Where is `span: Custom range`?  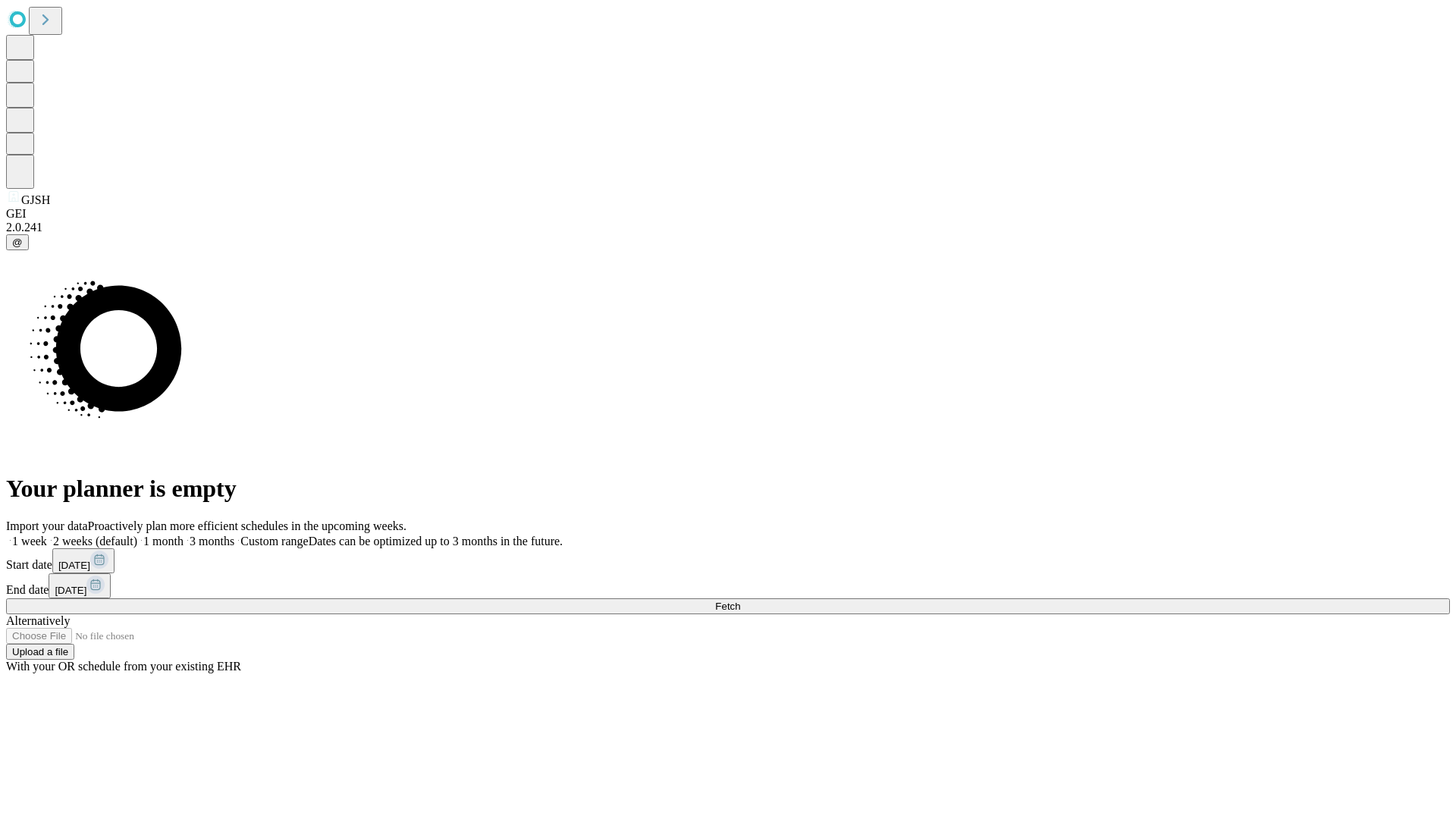
span: Custom range is located at coordinates (274, 541).